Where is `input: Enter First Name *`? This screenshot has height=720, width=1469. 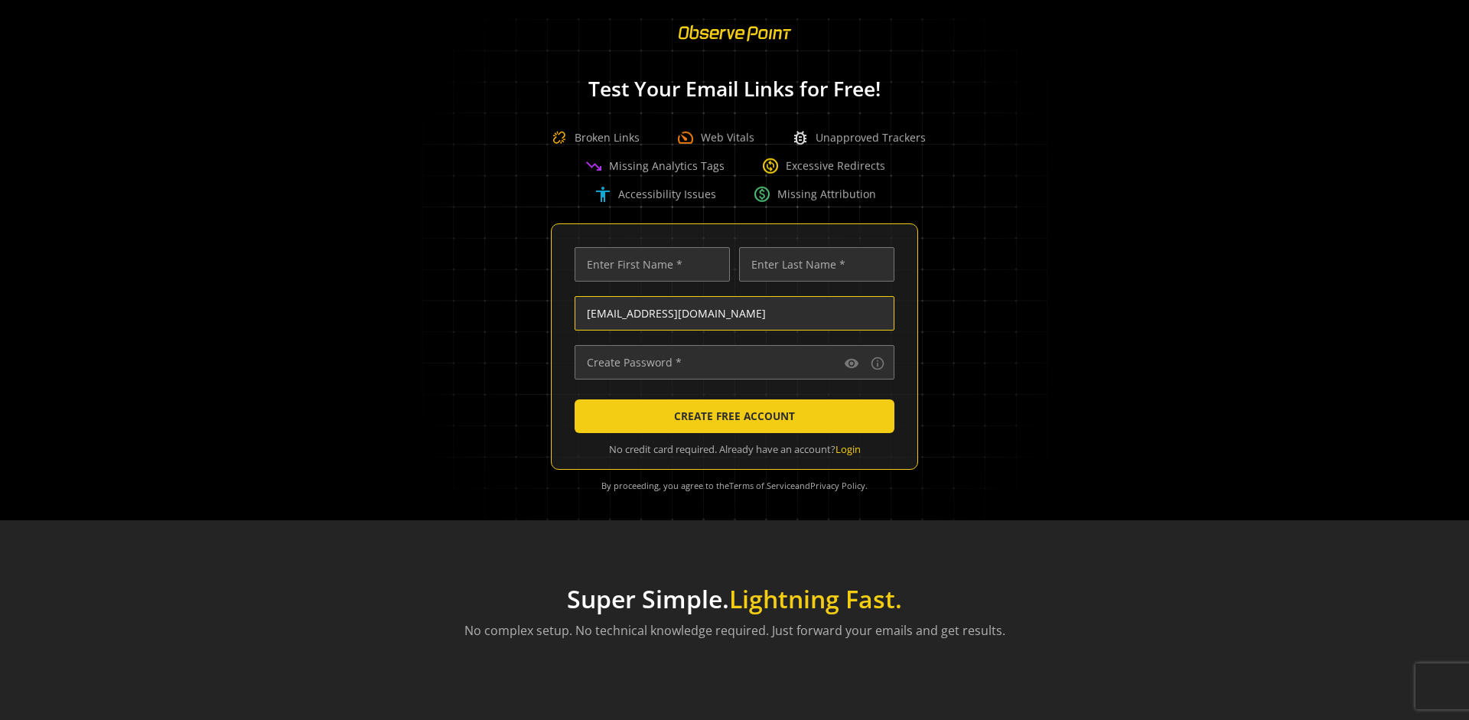
input: Enter First Name * is located at coordinates (652, 264).